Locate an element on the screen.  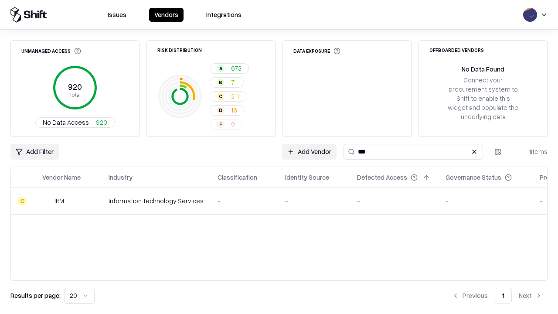
div: Vendor Name is located at coordinates (61, 177).